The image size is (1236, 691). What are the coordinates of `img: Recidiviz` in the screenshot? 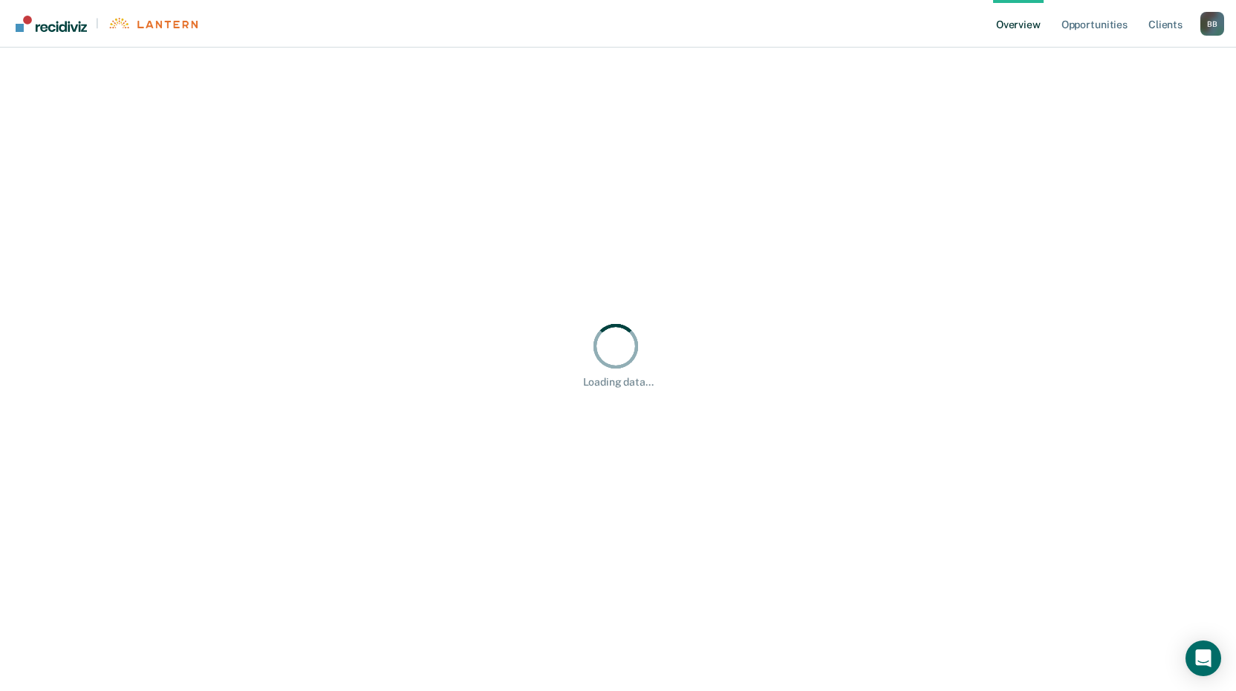 It's located at (51, 24).